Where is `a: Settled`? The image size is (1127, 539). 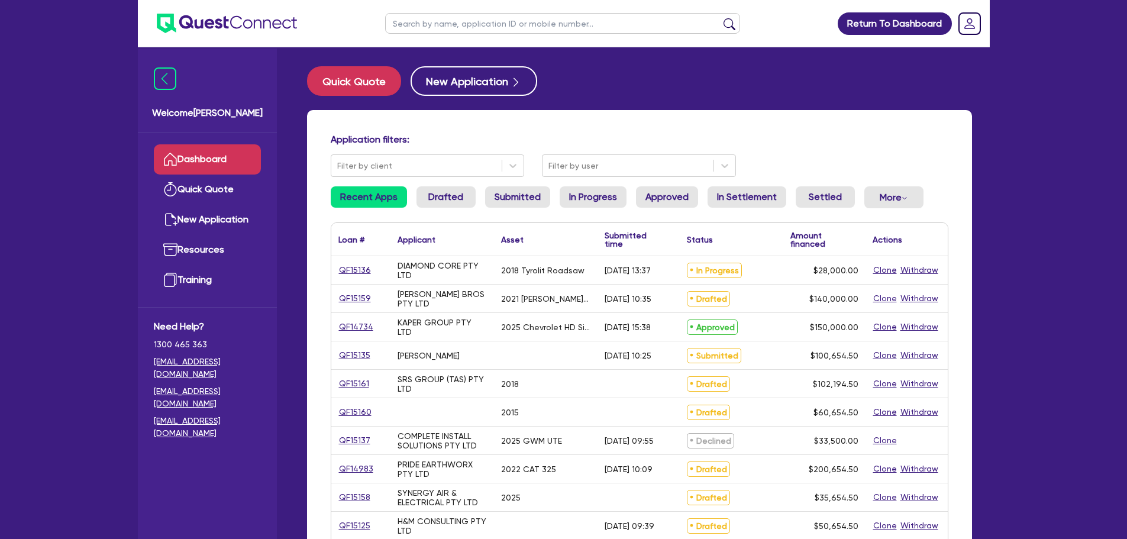 a: Settled is located at coordinates (826, 197).